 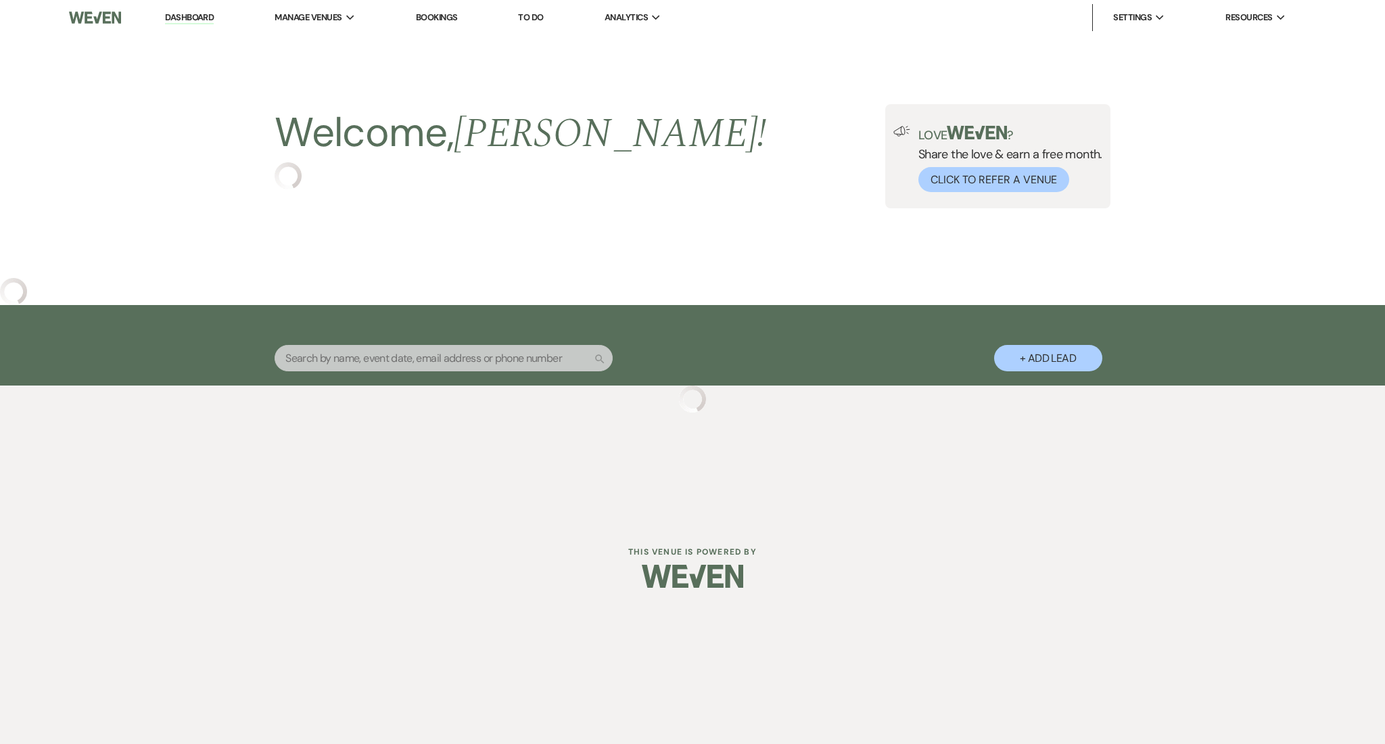 I want to click on button: Click to Refer a Venue, so click(x=994, y=179).